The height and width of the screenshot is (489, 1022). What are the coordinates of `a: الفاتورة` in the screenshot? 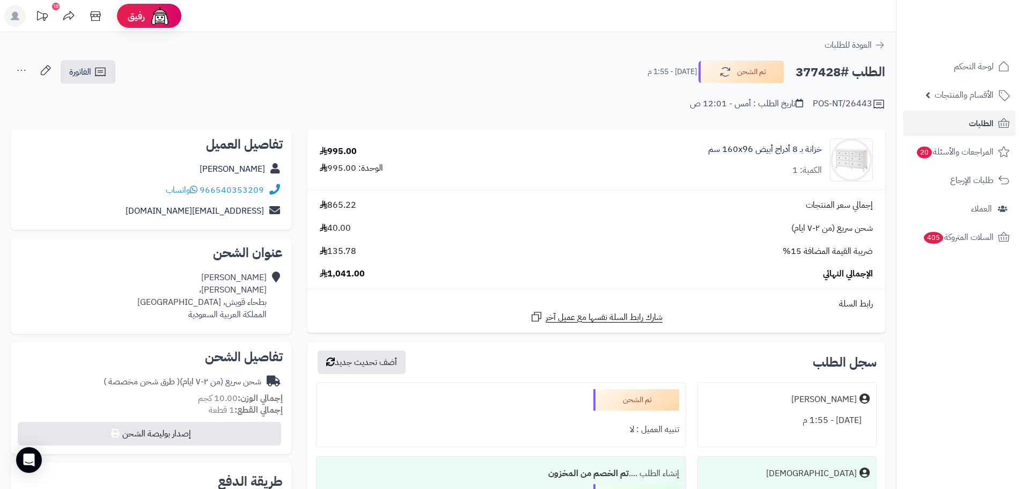 It's located at (88, 72).